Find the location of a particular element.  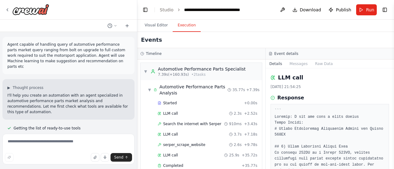

h2: Events is located at coordinates (151, 40).